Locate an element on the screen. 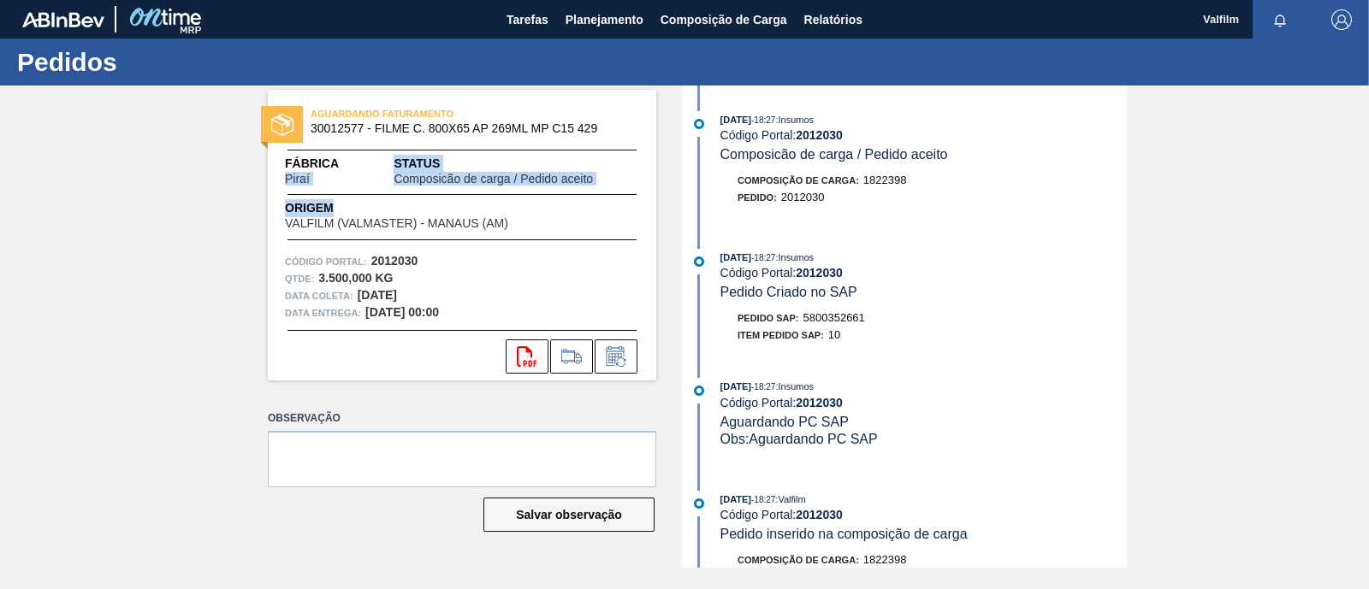  button: Notificações is located at coordinates (1280, 20).